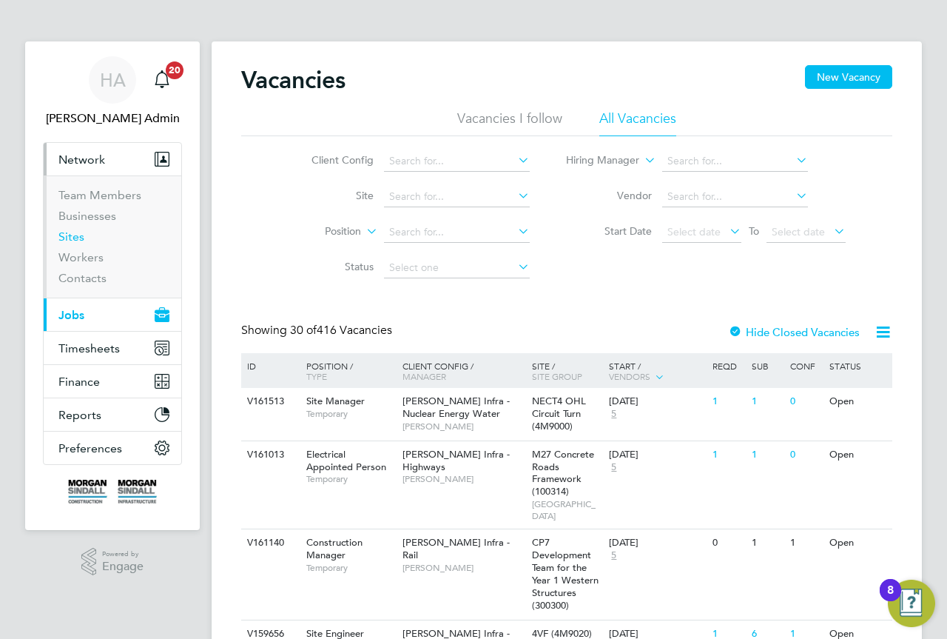 This screenshot has height=639, width=947. I want to click on a: 20, so click(162, 80).